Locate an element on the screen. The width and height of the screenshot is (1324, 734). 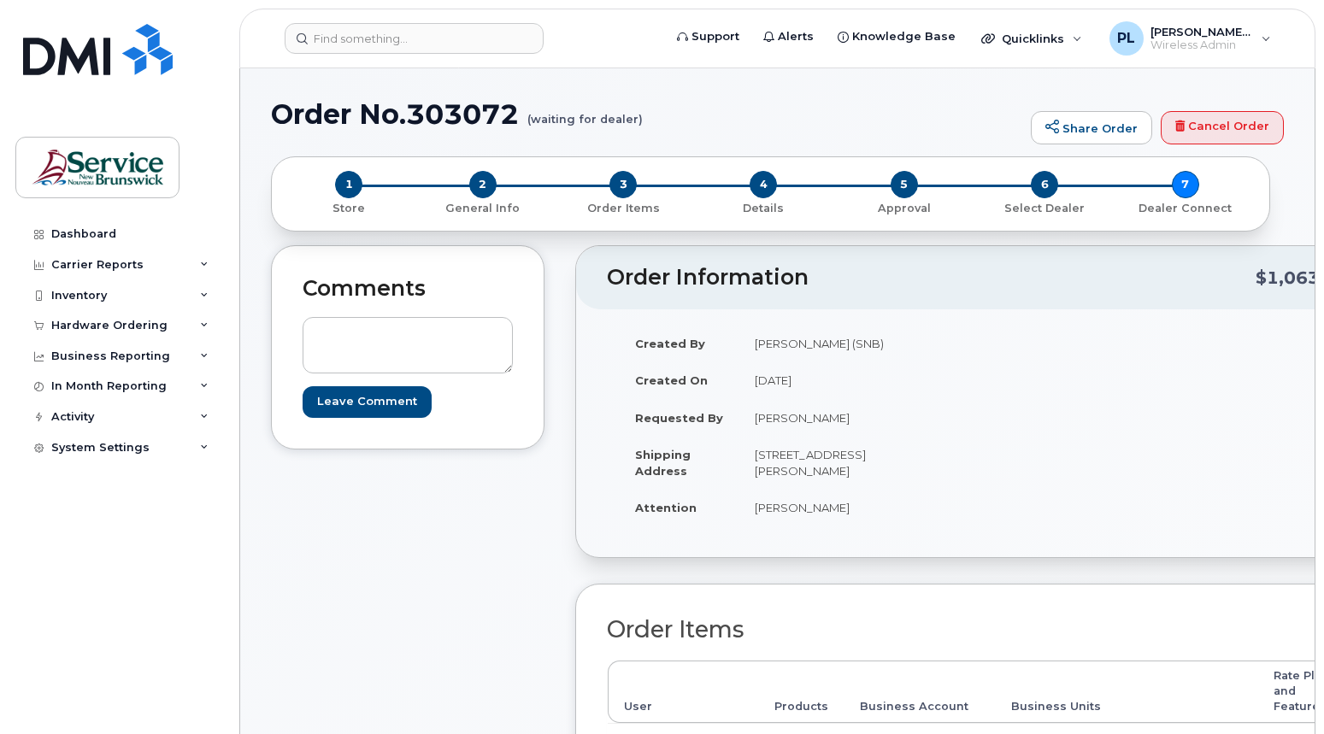
a: Share Order is located at coordinates (1092, 128).